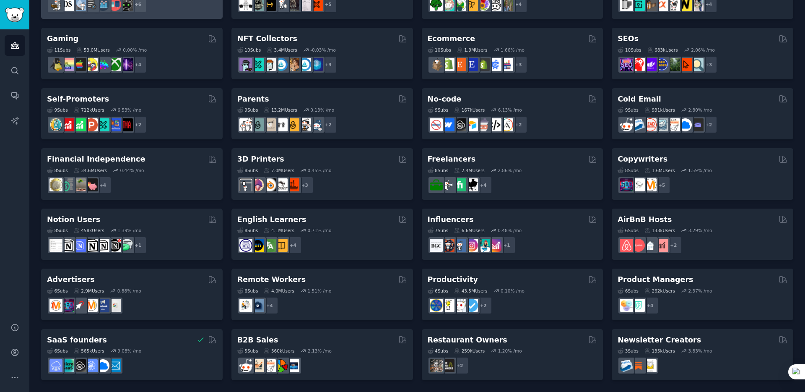 Image resolution: width=805 pixels, height=392 pixels. What do you see at coordinates (320, 351) in the screenshot?
I see `div: 2.13 % /mo` at bounding box center [320, 351].